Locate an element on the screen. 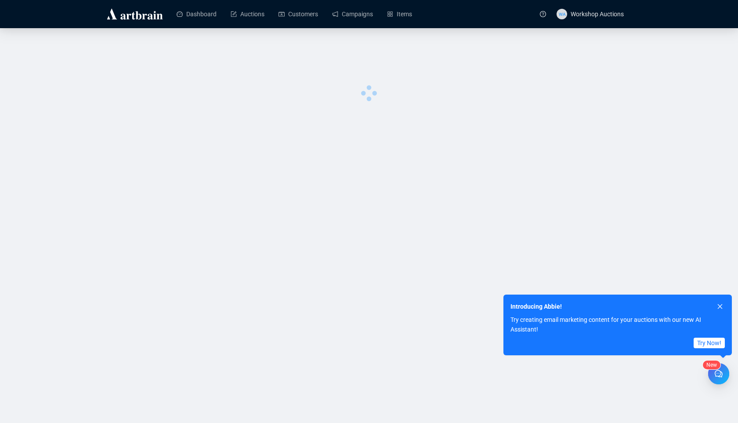 The height and width of the screenshot is (423, 738). span: question-circle is located at coordinates (543, 14).